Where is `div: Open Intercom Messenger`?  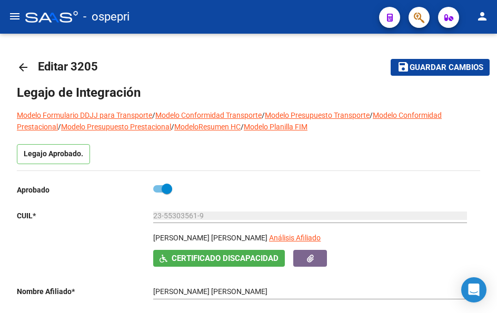
div: Open Intercom Messenger is located at coordinates (473, 290).